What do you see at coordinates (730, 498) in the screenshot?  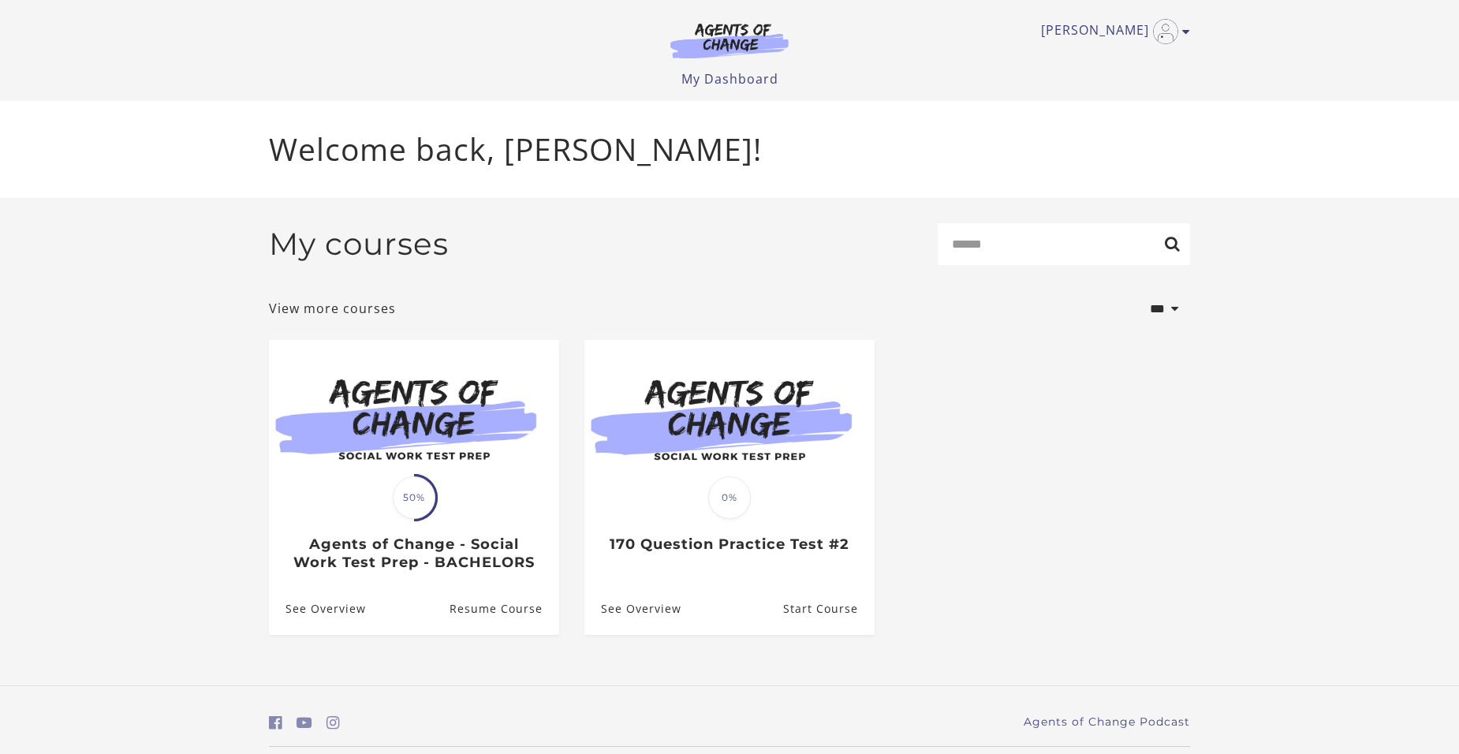 I see `span: 0%` at bounding box center [730, 498].